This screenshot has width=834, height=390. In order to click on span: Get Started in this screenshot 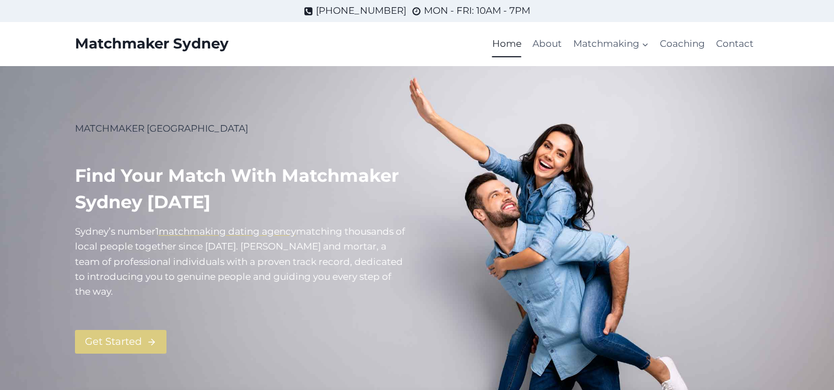, I will do `click(113, 342)`.